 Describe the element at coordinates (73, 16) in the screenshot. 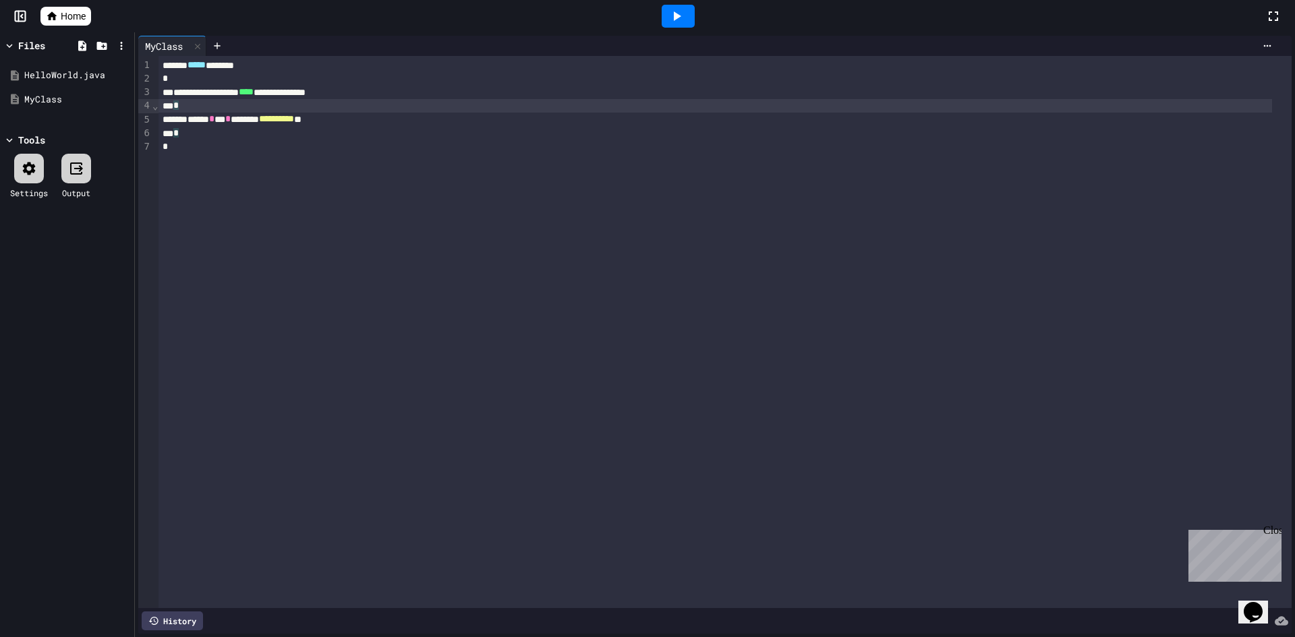

I see `span: Home` at that location.